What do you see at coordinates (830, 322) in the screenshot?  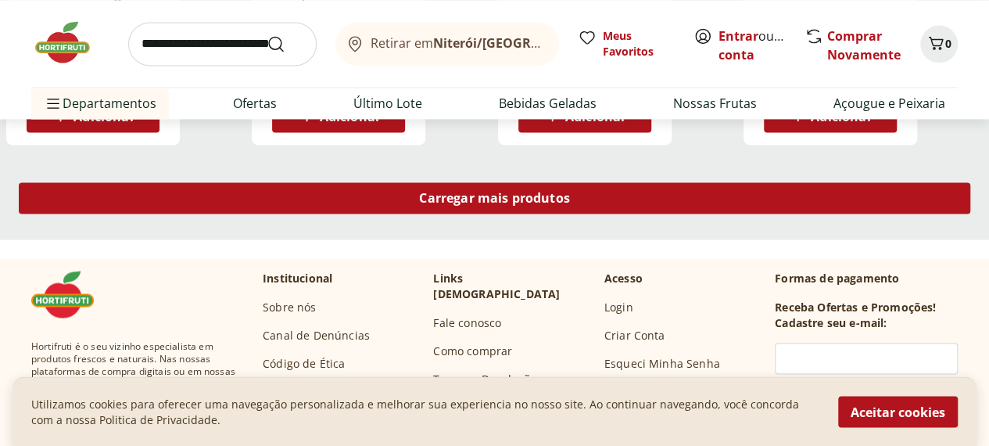 I see `h3: Cadastre seu e-mail:` at bounding box center [830, 322].